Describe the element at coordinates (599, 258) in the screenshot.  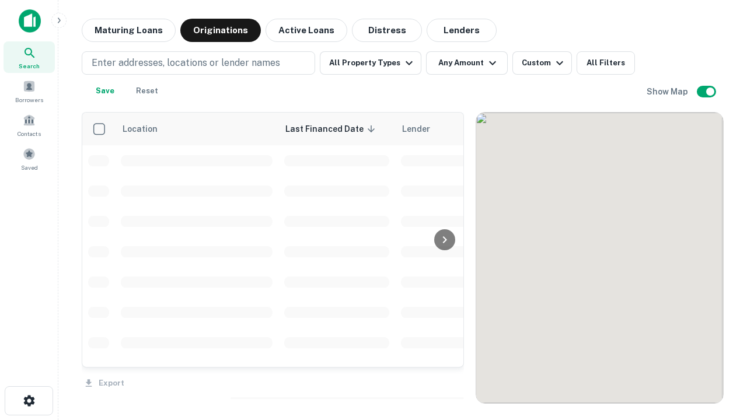
I see `div: 0 0` at that location.